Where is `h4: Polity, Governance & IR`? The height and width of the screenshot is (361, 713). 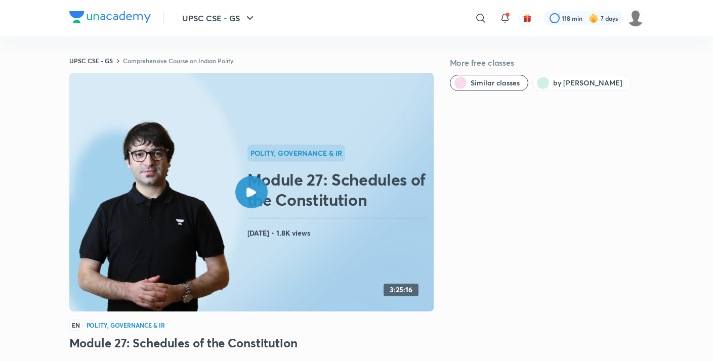
h4: Polity, Governance & IR is located at coordinates (126, 325).